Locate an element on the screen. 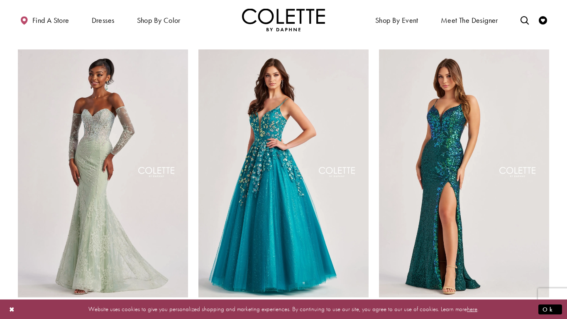 The image size is (567, 319). a: Visit Colette by Daphne Style No. CL8425 Page is located at coordinates (464, 173).